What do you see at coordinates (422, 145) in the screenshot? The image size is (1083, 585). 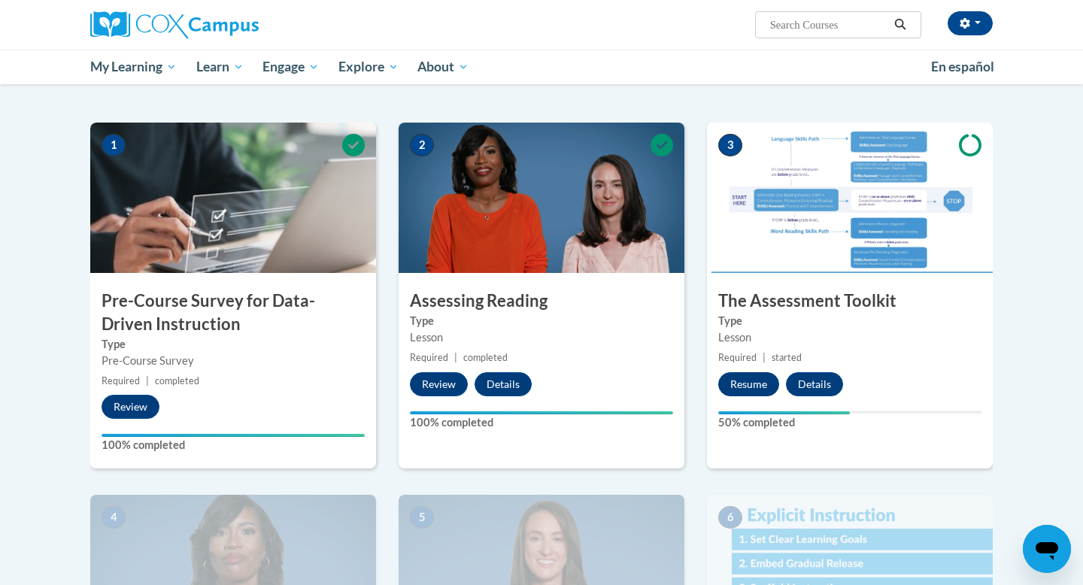 I see `span: 2` at bounding box center [422, 145].